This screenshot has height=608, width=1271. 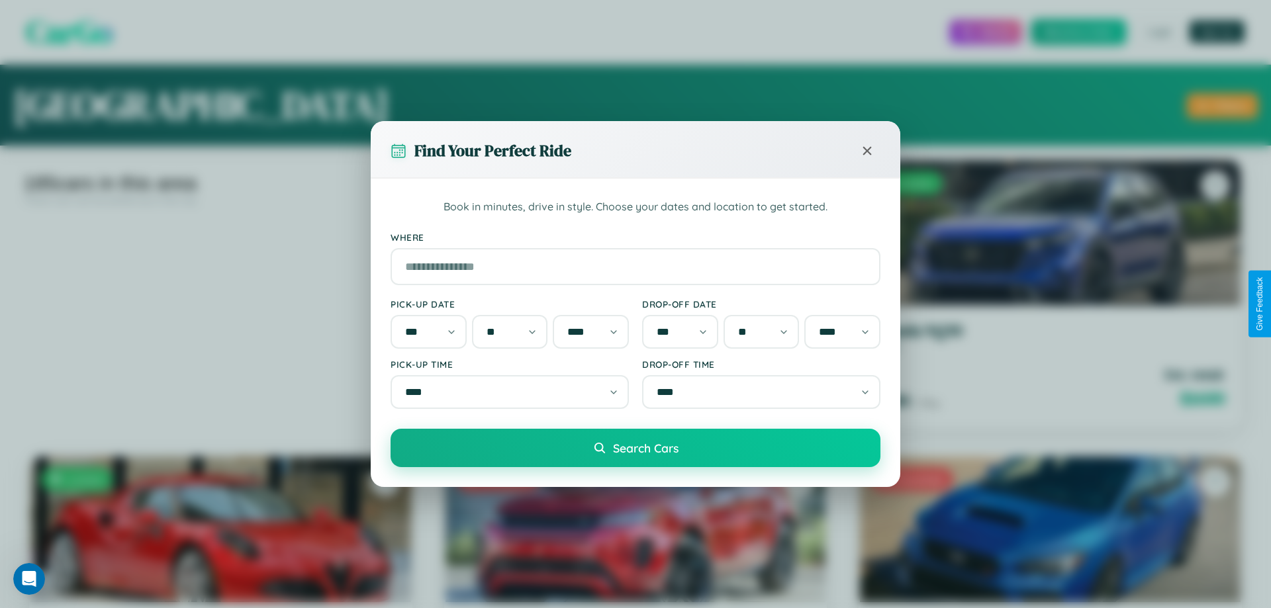 What do you see at coordinates (510, 364) in the screenshot?
I see `label: Pick-up Time` at bounding box center [510, 364].